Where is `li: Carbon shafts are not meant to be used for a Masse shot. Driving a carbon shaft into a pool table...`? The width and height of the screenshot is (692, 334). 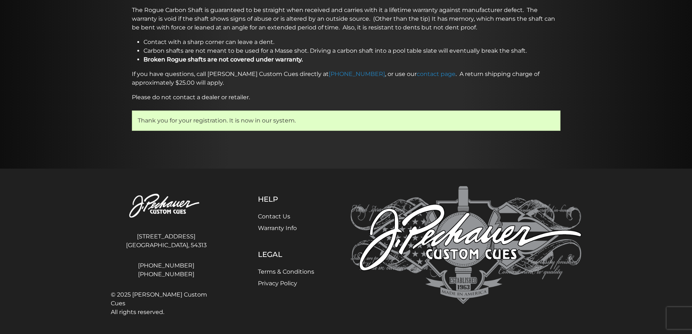 li: Carbon shafts are not meant to be used for a Masse shot. Driving a carbon shaft into a pool table... is located at coordinates (352, 51).